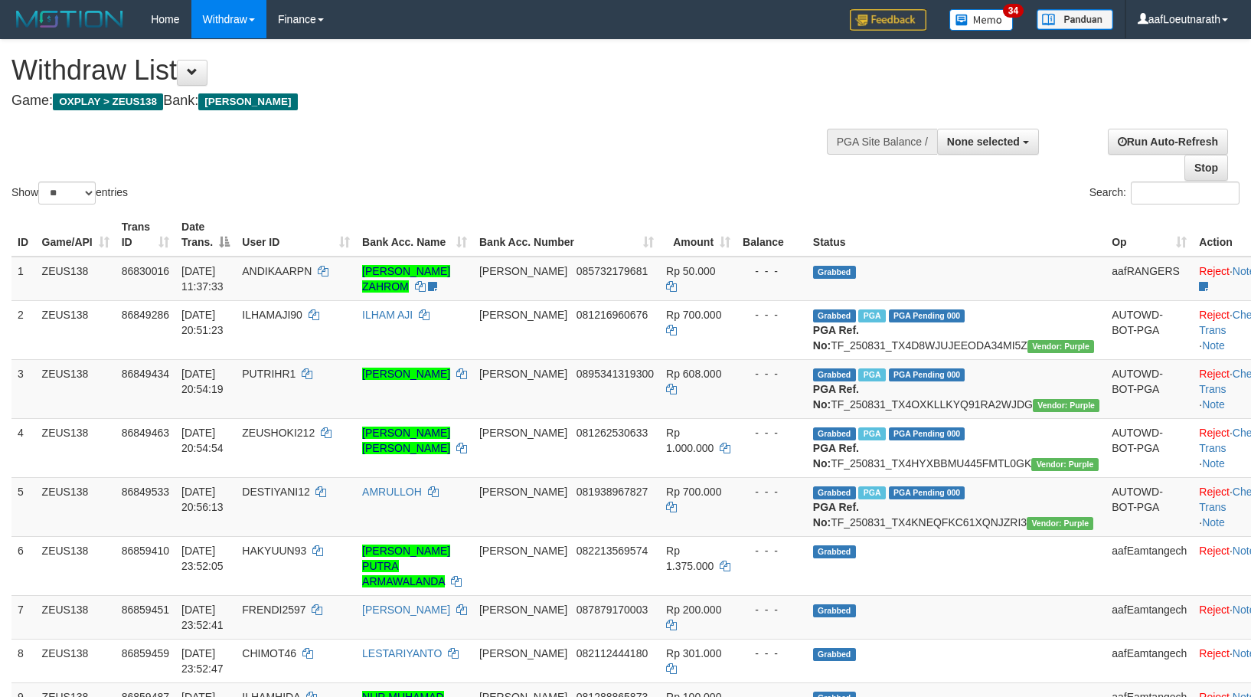 The height and width of the screenshot is (697, 1251). What do you see at coordinates (415, 101) in the screenshot?
I see `h4: Game: Bank:` at bounding box center [415, 101].